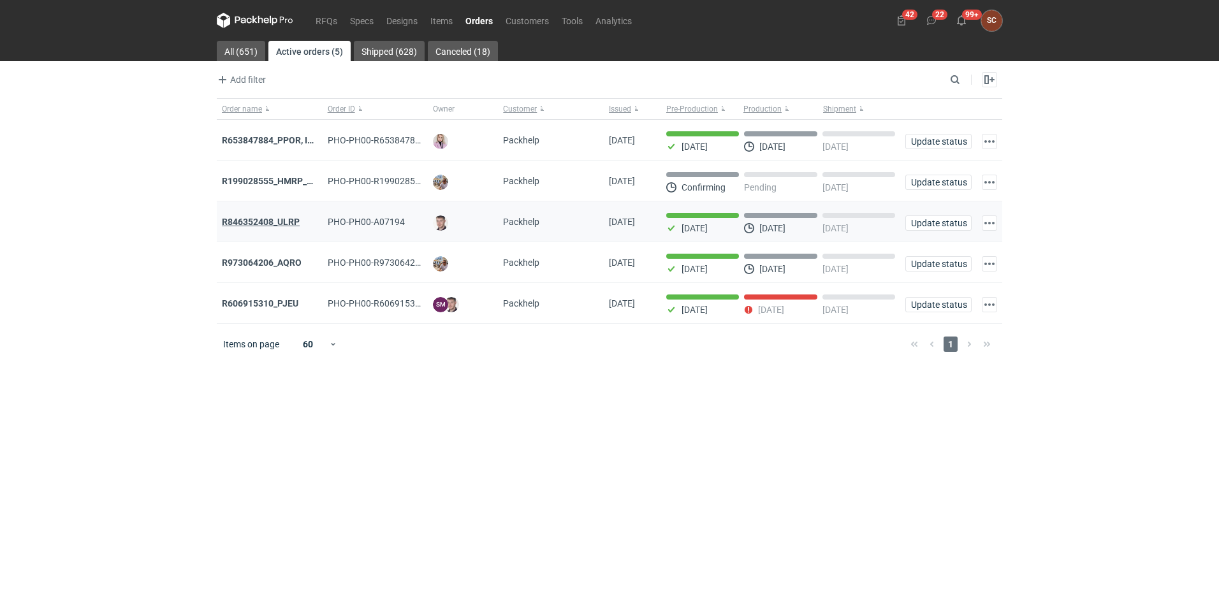 This screenshot has width=1219, height=594. Describe the element at coordinates (366, 222) in the screenshot. I see `span: PHO-PH00-A07194` at that location.